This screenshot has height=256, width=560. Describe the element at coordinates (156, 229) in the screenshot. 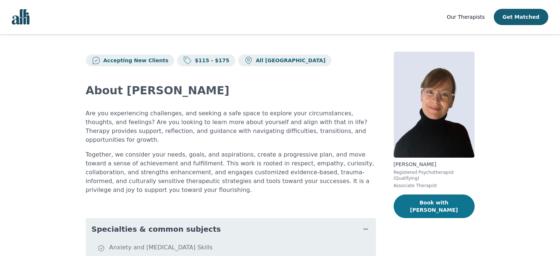

I see `span: Specialties & common subjects` at that location.